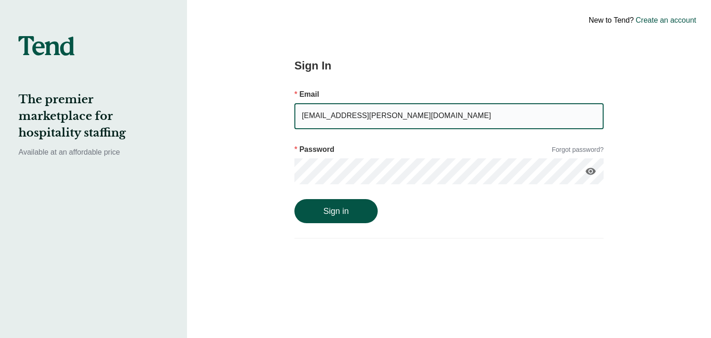  Describe the element at coordinates (314, 149) in the screenshot. I see `p: Password` at that location.